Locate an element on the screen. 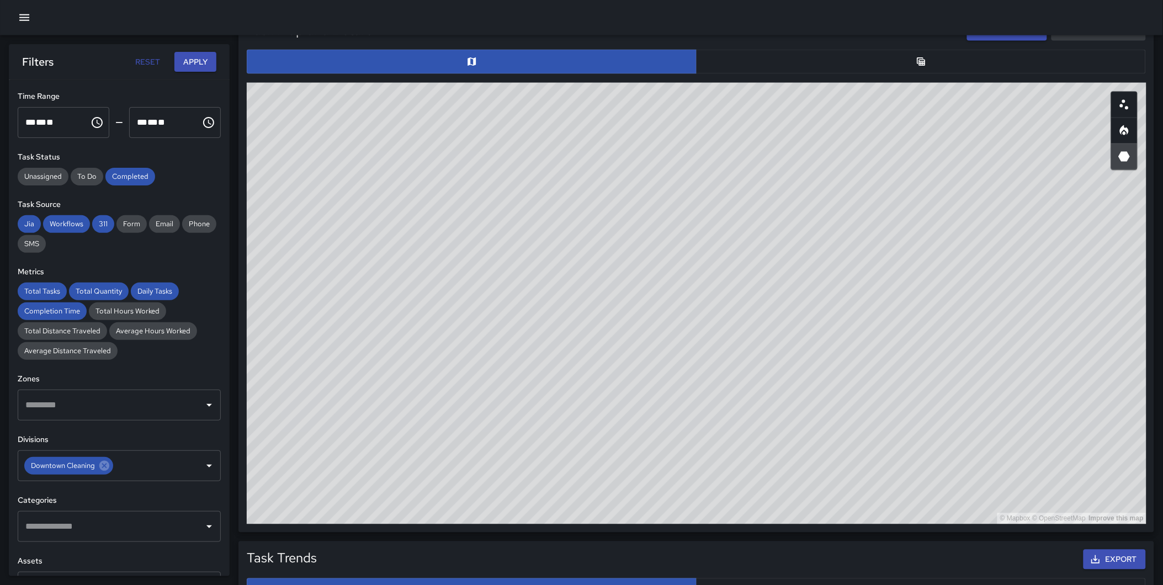  svg: 3D Heatmap is located at coordinates (1125, 157).